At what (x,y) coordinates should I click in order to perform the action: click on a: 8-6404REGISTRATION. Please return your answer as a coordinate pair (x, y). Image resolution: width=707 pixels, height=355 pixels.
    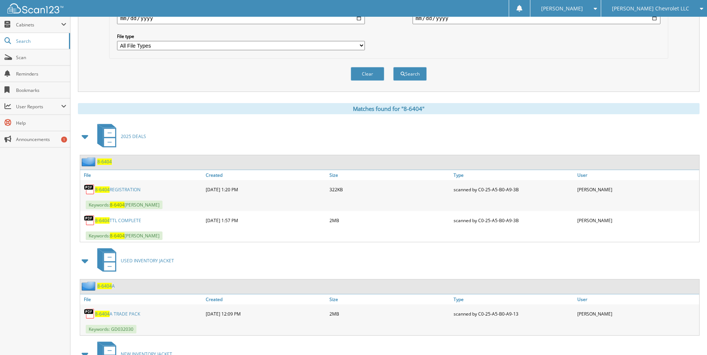
    Looking at the image, I should click on (118, 190).